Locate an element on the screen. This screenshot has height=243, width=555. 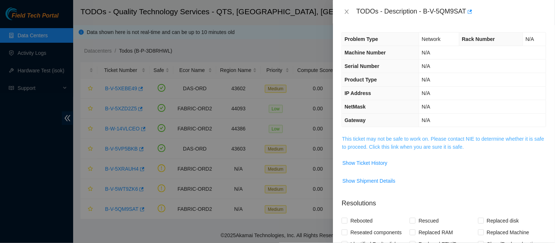
a: This ticket may not be safe to work on. Please contact NIE to determine whether it is safe to pro... is located at coordinates (443, 143).